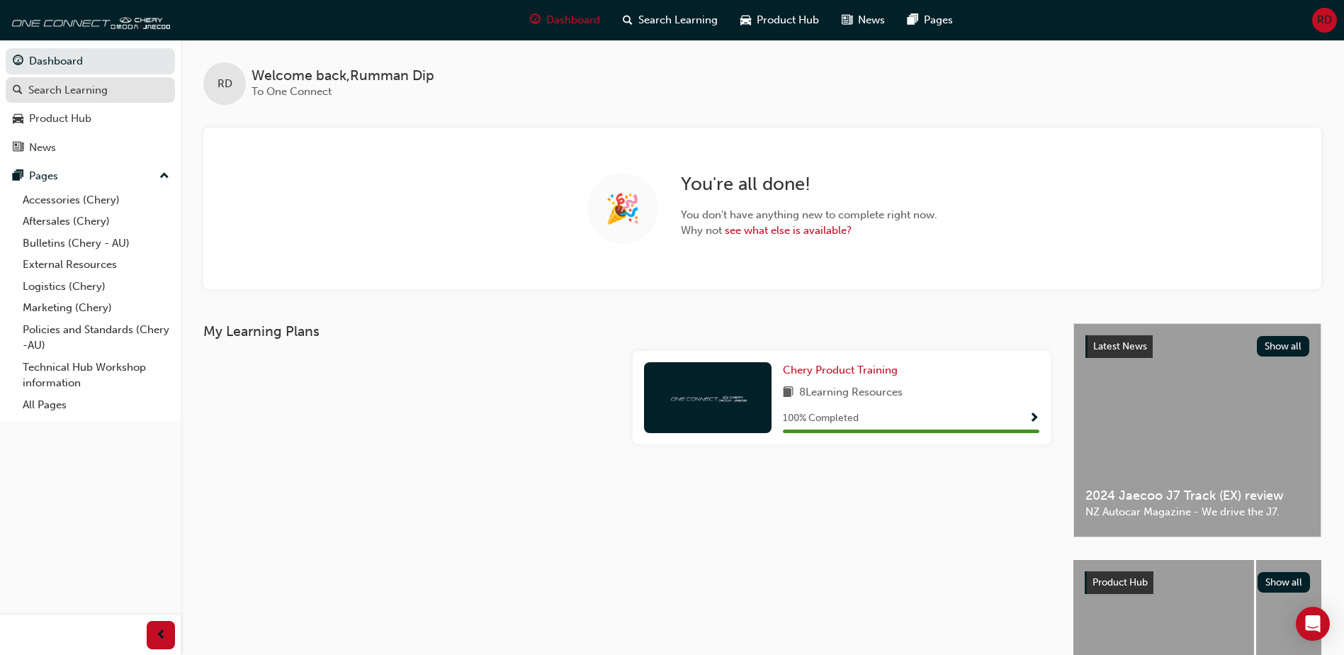  What do you see at coordinates (1197, 495) in the screenshot?
I see `span: 2024 Jaecoo J7 Track (EX) review` at bounding box center [1197, 495].